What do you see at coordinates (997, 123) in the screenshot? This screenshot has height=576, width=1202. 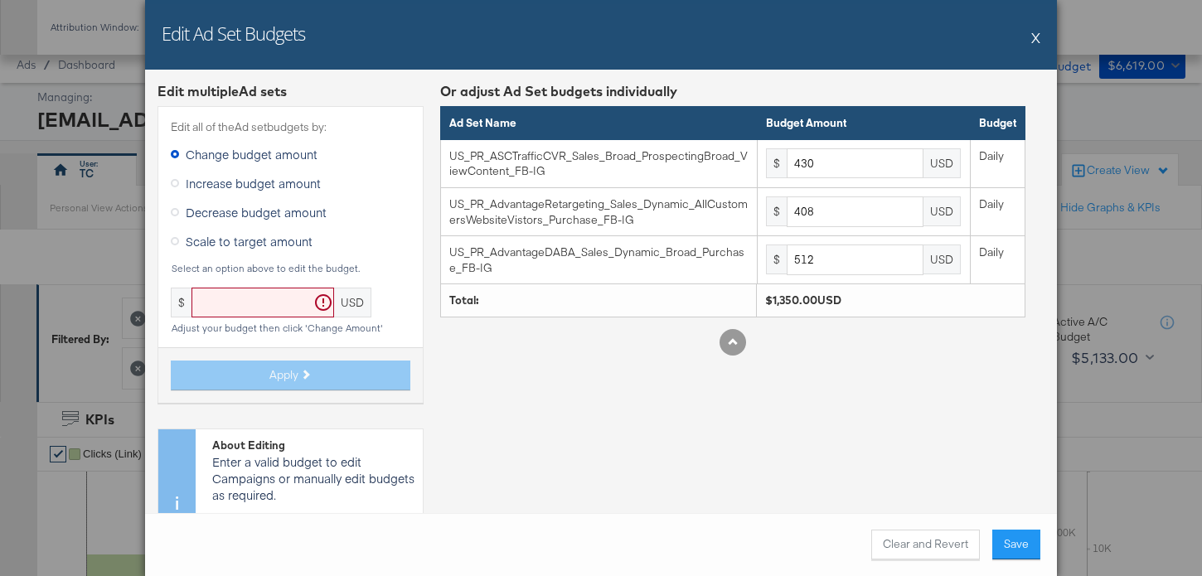 I see `th: Budget` at bounding box center [997, 123].